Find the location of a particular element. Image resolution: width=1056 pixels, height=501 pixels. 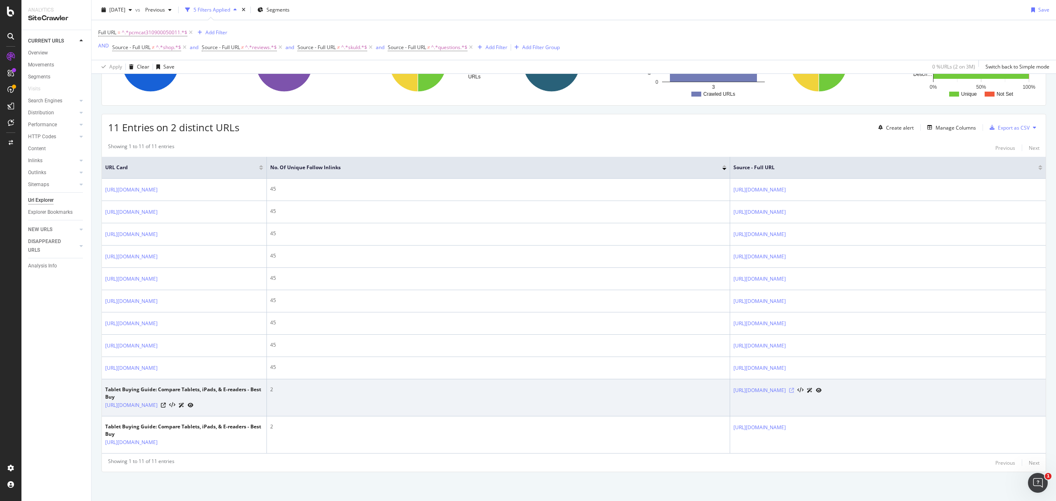

a: AI Url Details is located at coordinates (809, 390).